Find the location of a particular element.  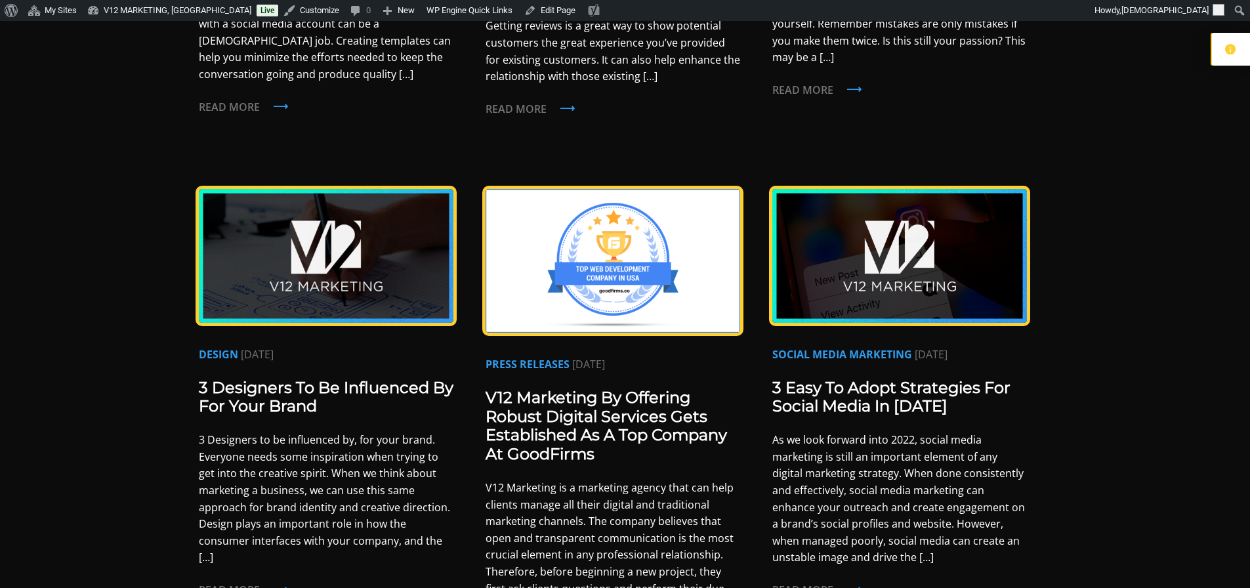

small: DESIGN is located at coordinates (219, 354).